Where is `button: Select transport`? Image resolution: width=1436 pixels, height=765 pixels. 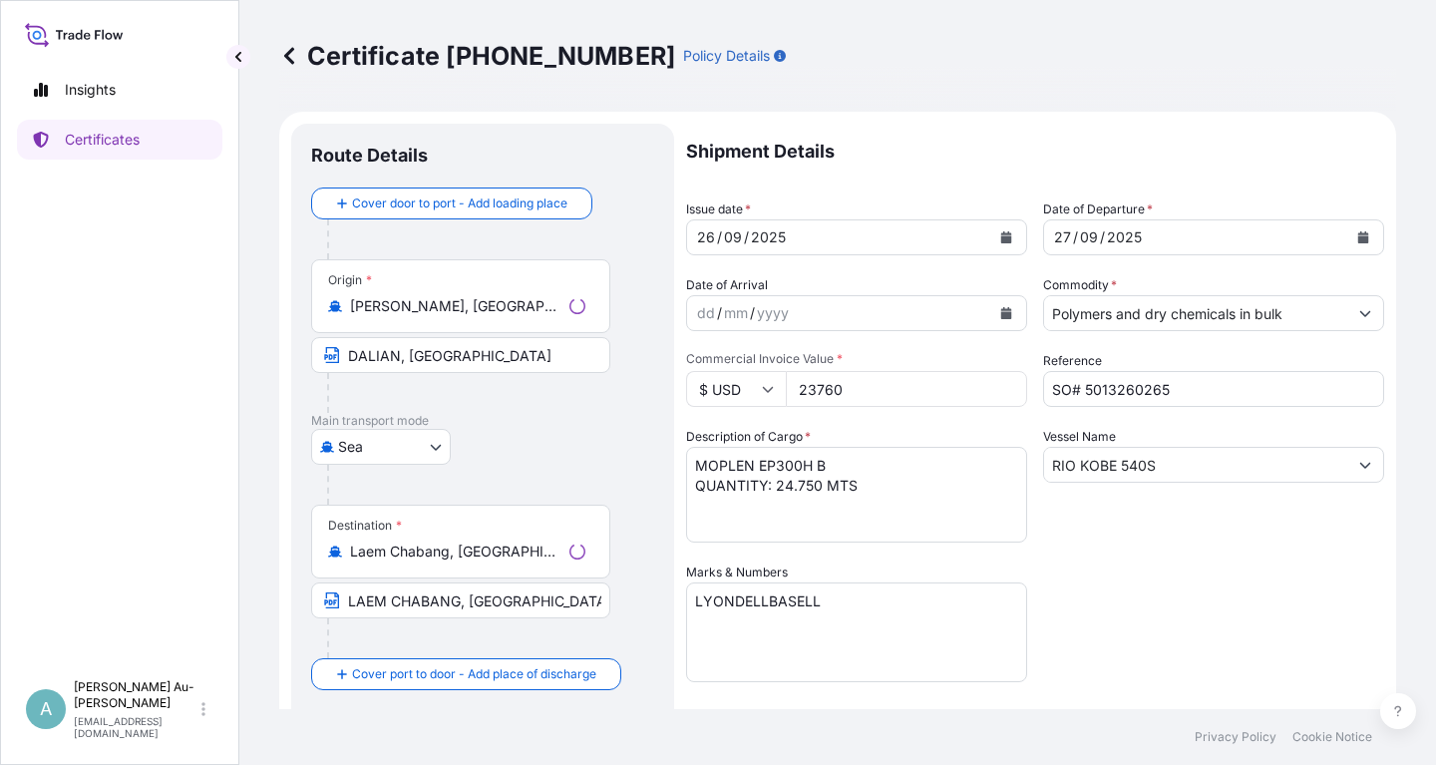
button: Select transport is located at coordinates (381, 447).